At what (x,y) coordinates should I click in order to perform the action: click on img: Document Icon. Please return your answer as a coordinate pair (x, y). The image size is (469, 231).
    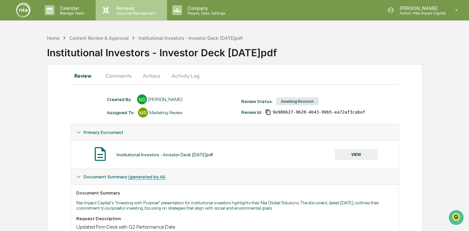
    Looking at the image, I should click on (100, 154).